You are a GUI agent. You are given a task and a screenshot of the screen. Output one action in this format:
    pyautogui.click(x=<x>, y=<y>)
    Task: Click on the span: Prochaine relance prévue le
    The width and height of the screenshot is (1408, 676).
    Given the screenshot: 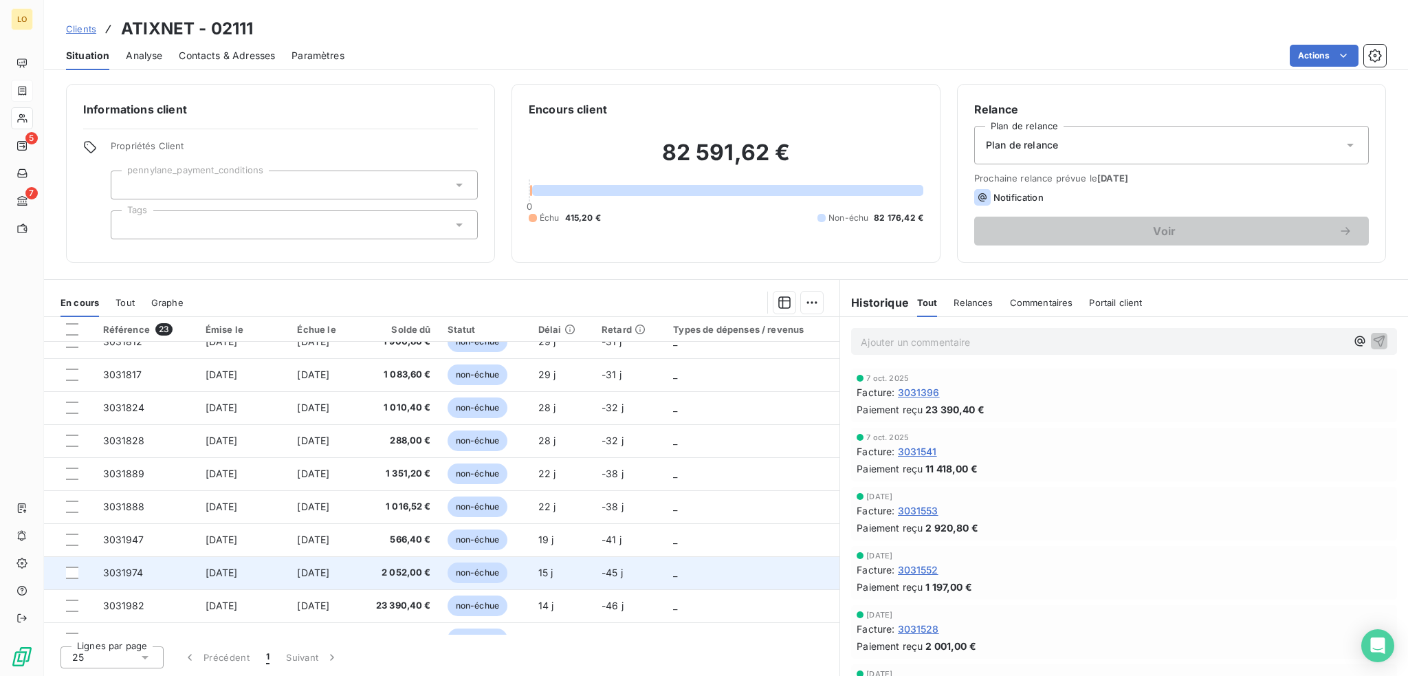 What is the action you would take?
    pyautogui.click(x=1171, y=178)
    